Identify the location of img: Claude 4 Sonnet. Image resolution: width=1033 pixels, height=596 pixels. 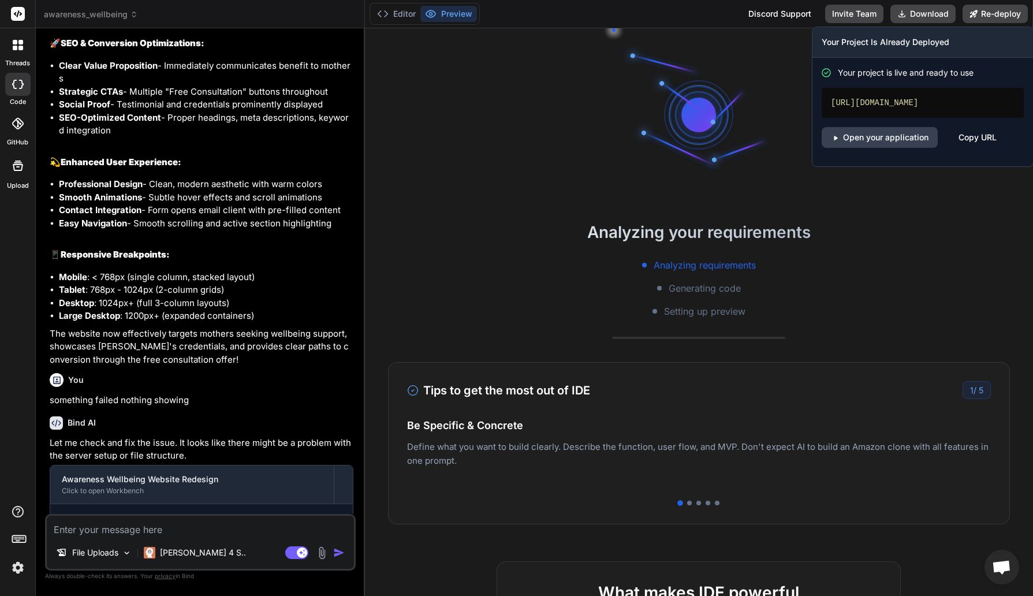
(150, 552).